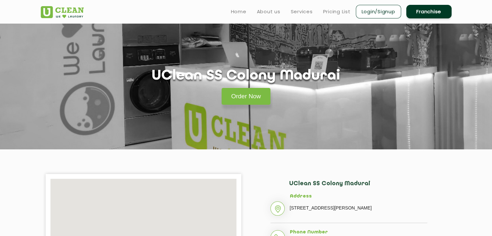 This screenshot has height=236, width=492. What do you see at coordinates (358, 233) in the screenshot?
I see `h5: Phone Number` at bounding box center [358, 233].